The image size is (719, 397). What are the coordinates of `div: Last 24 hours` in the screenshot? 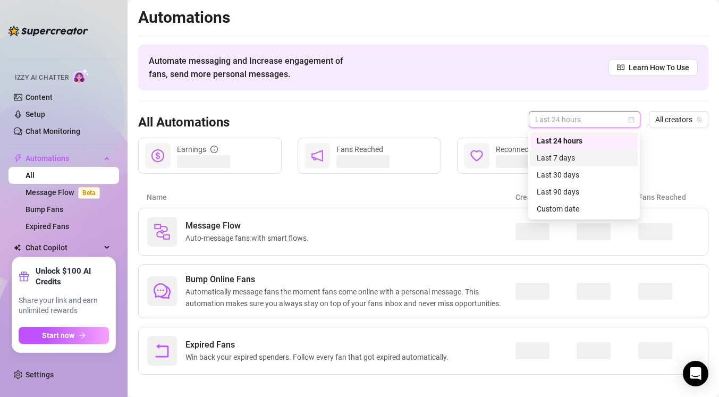 It's located at (584, 141).